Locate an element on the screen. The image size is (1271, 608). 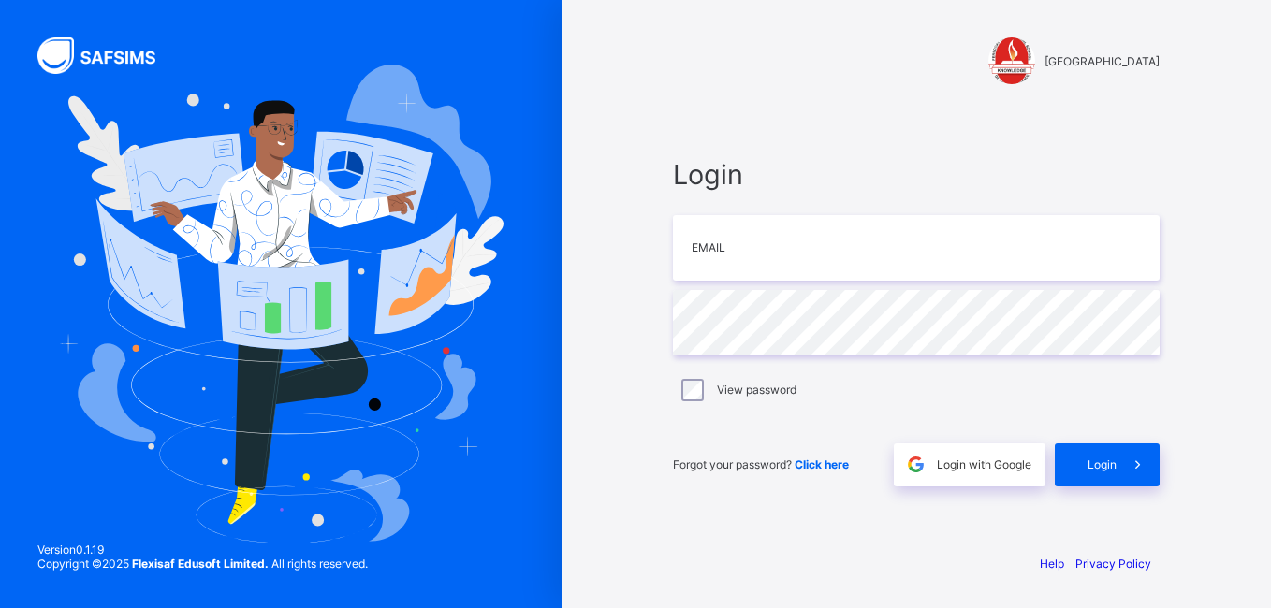
span: Forgot your password? is located at coordinates (761, 464).